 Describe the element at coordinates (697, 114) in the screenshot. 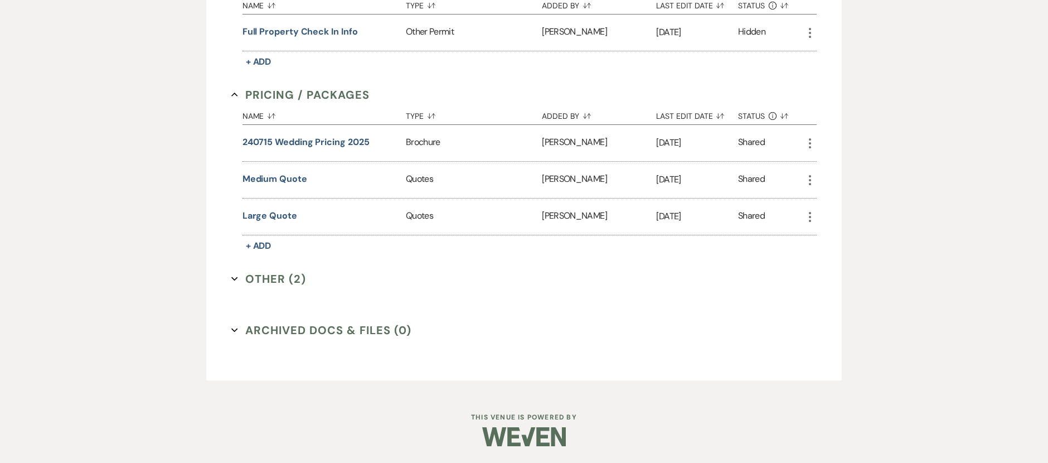

I see `button: Last Edit Date` at that location.